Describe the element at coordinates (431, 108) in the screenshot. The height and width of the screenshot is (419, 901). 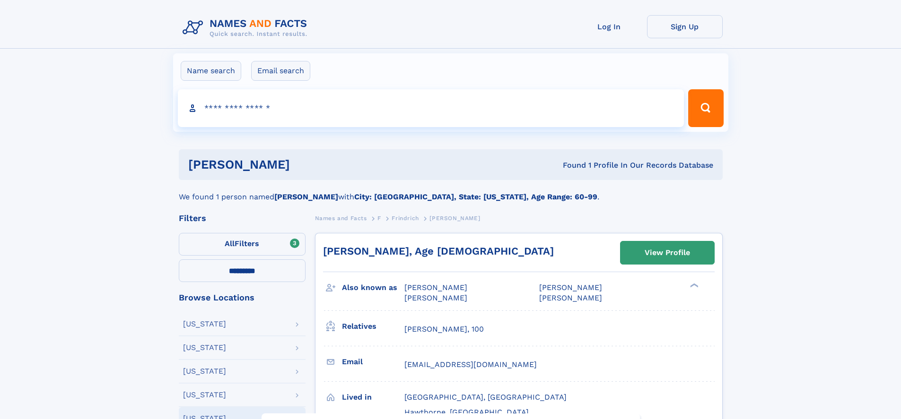
I see `input: search input` at that location.